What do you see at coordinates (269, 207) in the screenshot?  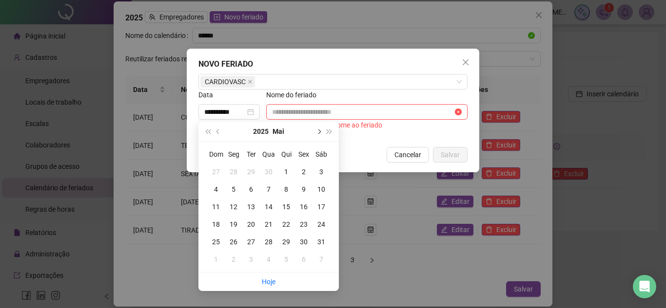 I see `div: 14` at bounding box center [269, 207].